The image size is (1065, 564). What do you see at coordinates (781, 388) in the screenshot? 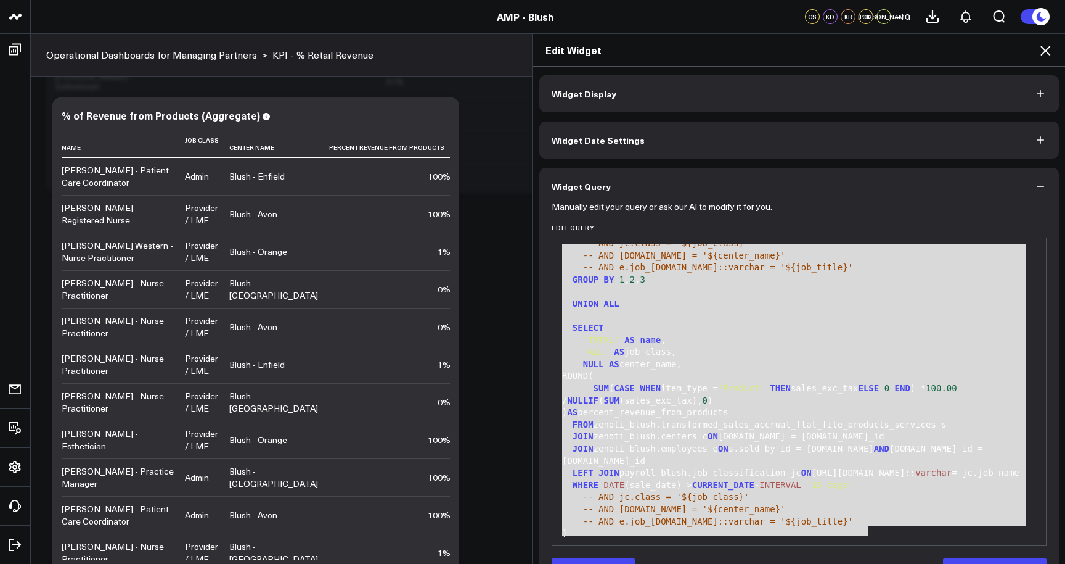
I see `span: THEN` at bounding box center [781, 388].